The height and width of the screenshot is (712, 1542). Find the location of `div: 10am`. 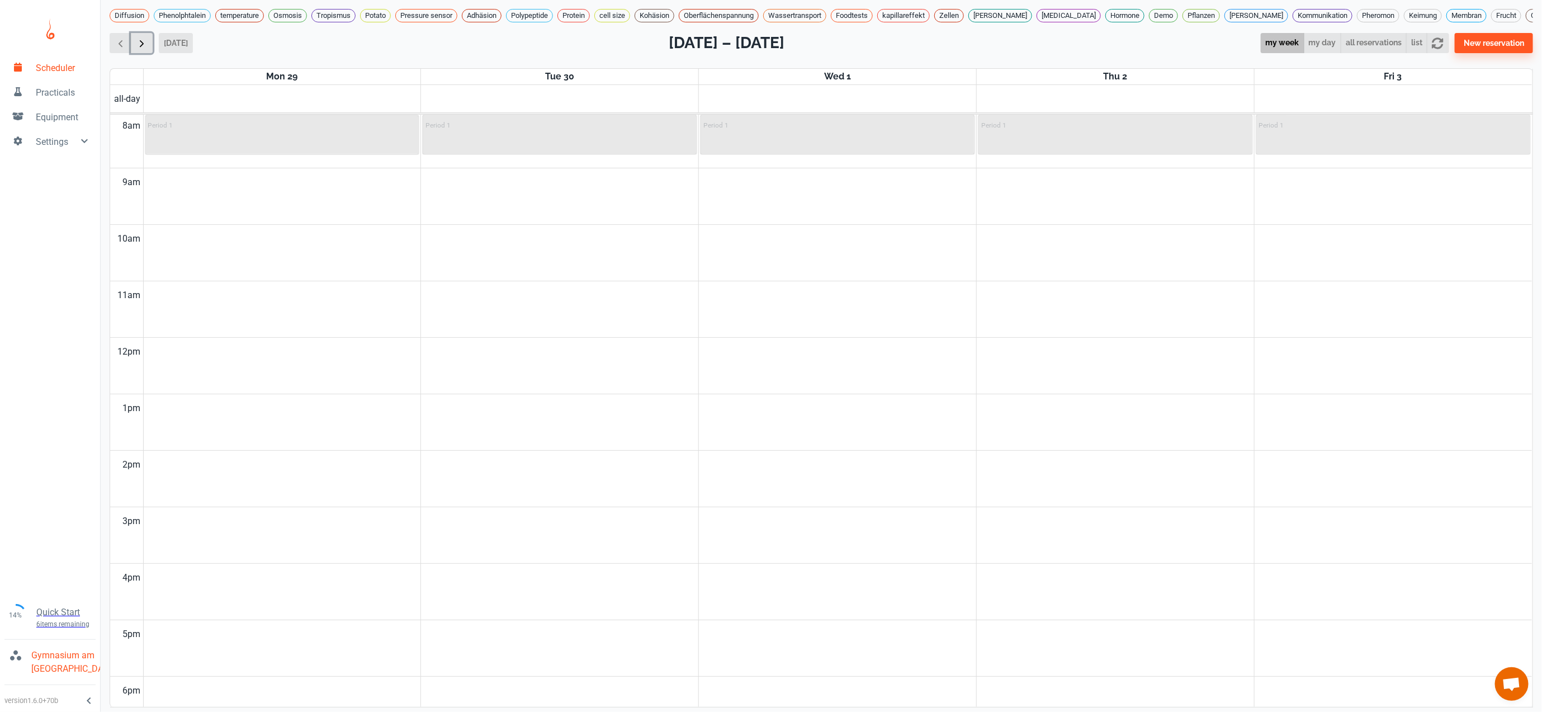

div: 10am is located at coordinates (129, 239).